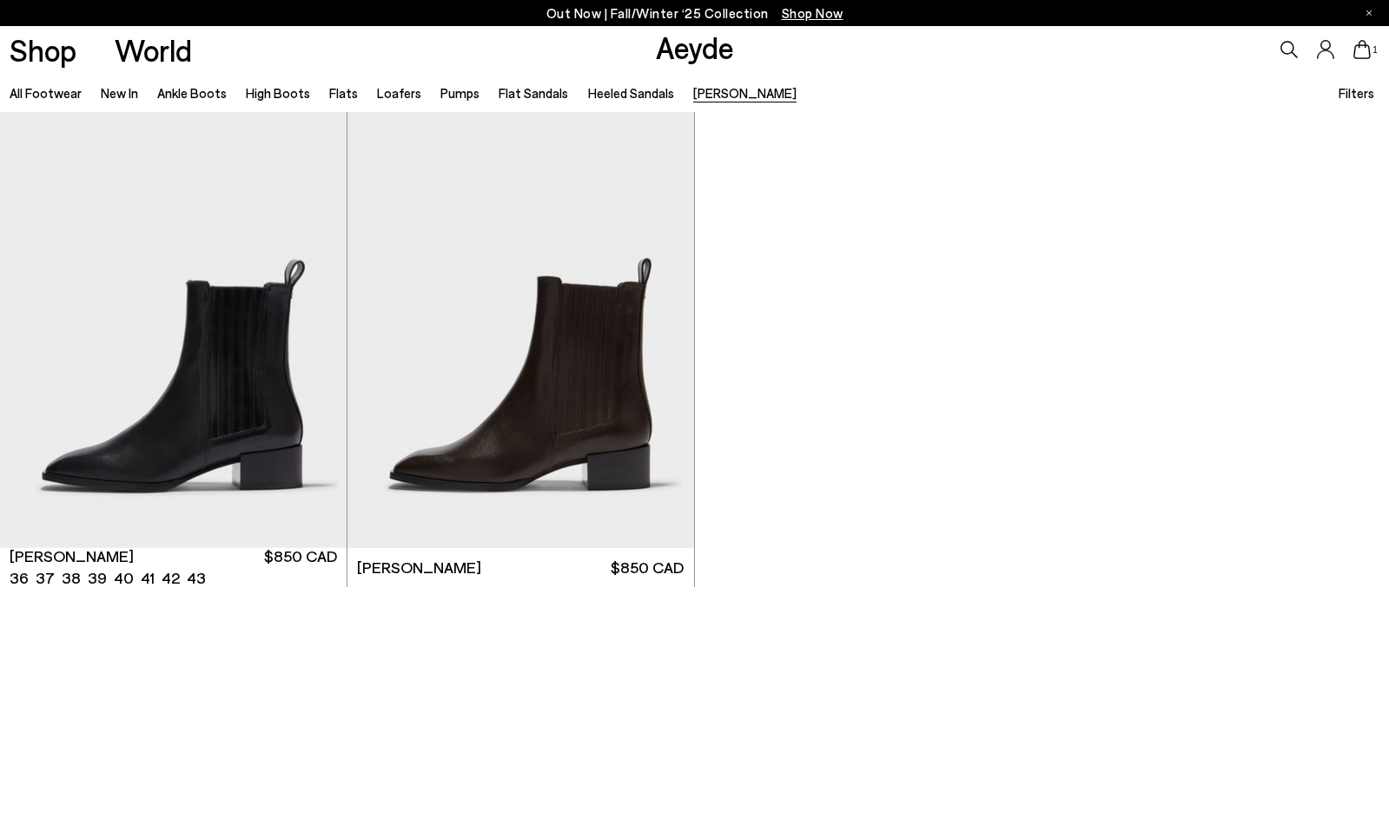  What do you see at coordinates (343, 93) in the screenshot?
I see `a: Flats` at bounding box center [343, 93].